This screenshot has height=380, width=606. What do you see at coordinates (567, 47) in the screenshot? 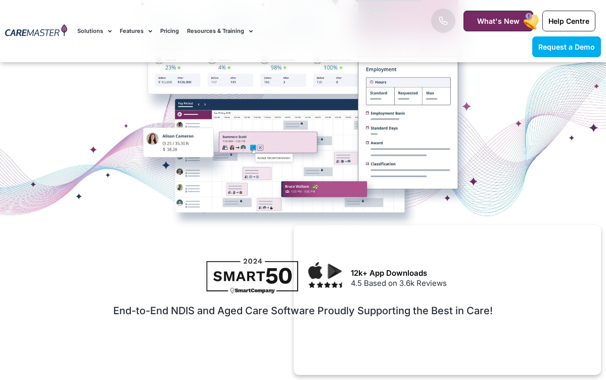
I see `a: Request a Demo` at bounding box center [567, 47].